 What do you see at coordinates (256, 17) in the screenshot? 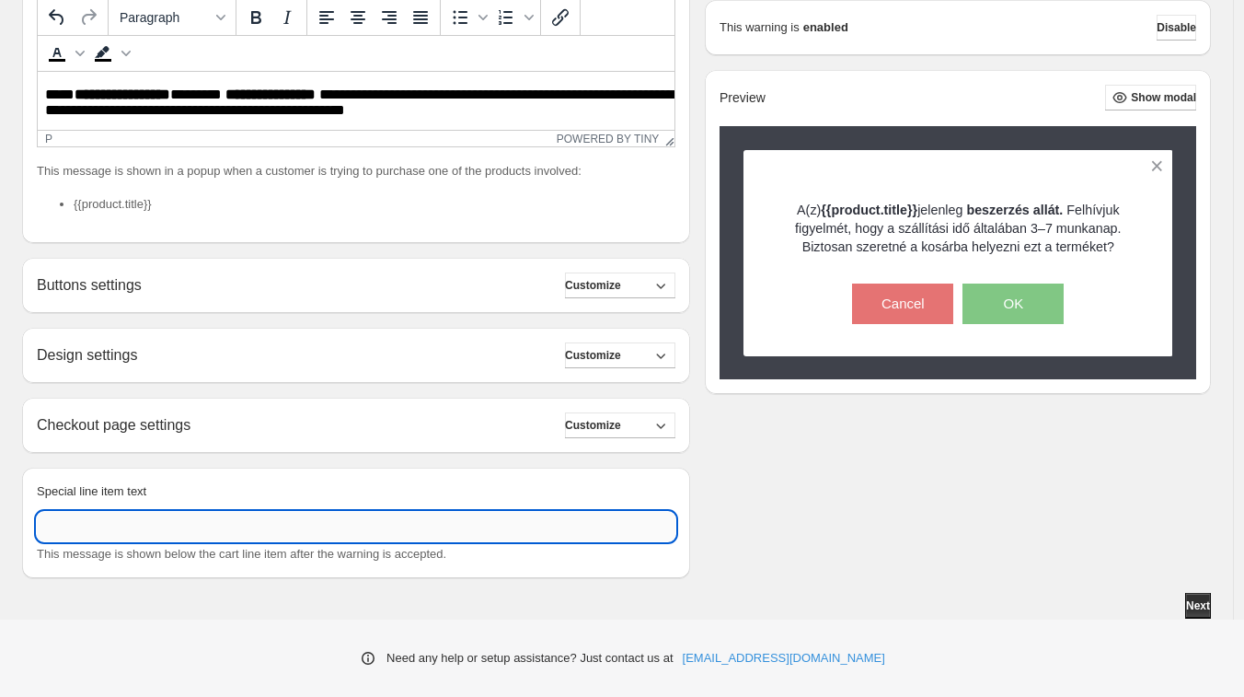
I see `button: Bold` at bounding box center [256, 17].